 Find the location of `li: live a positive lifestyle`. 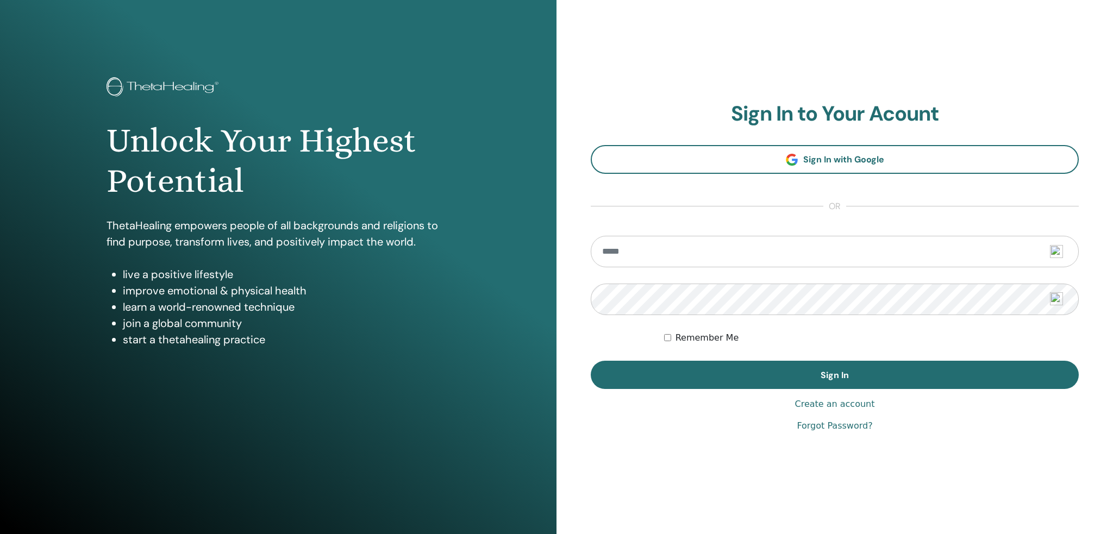

li: live a positive lifestyle is located at coordinates (286, 274).